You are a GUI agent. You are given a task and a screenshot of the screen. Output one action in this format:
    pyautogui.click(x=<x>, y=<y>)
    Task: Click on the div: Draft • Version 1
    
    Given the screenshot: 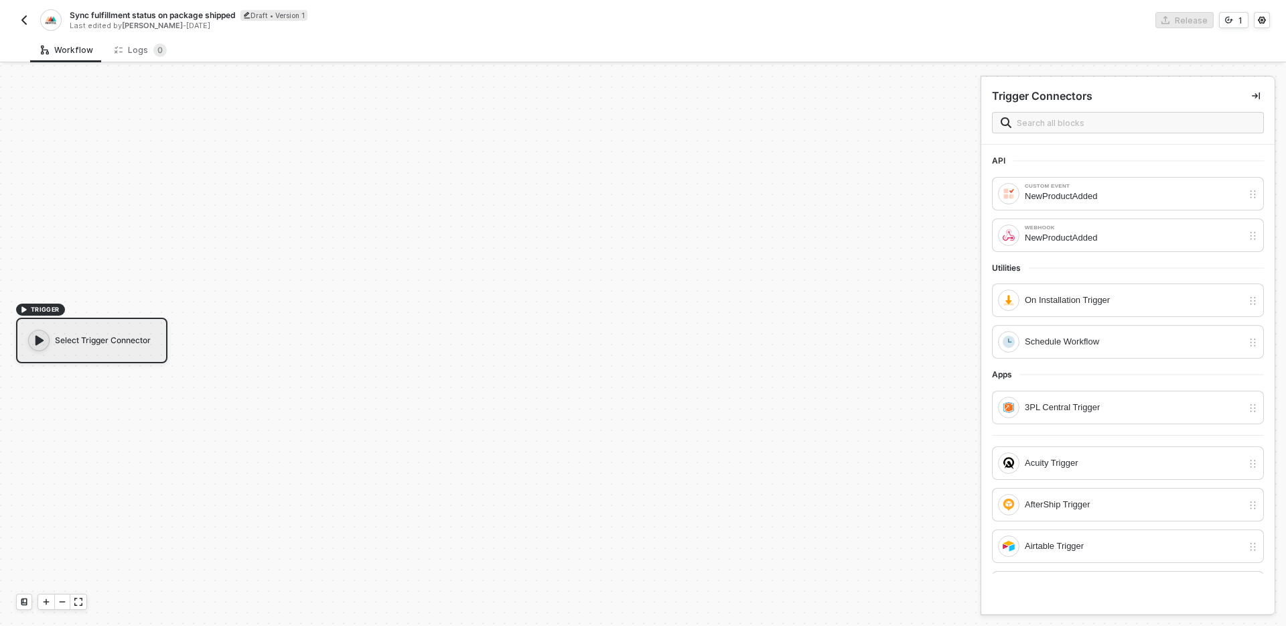 What is the action you would take?
    pyautogui.click(x=274, y=15)
    